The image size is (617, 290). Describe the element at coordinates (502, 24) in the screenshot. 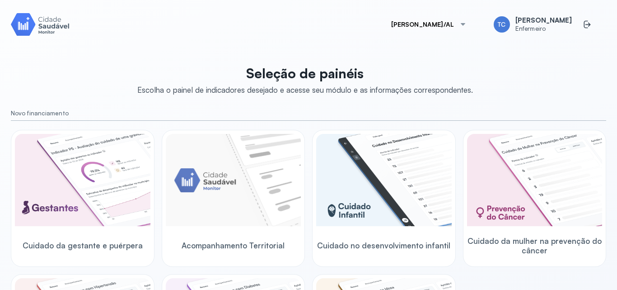

I see `span: TC` at that location.